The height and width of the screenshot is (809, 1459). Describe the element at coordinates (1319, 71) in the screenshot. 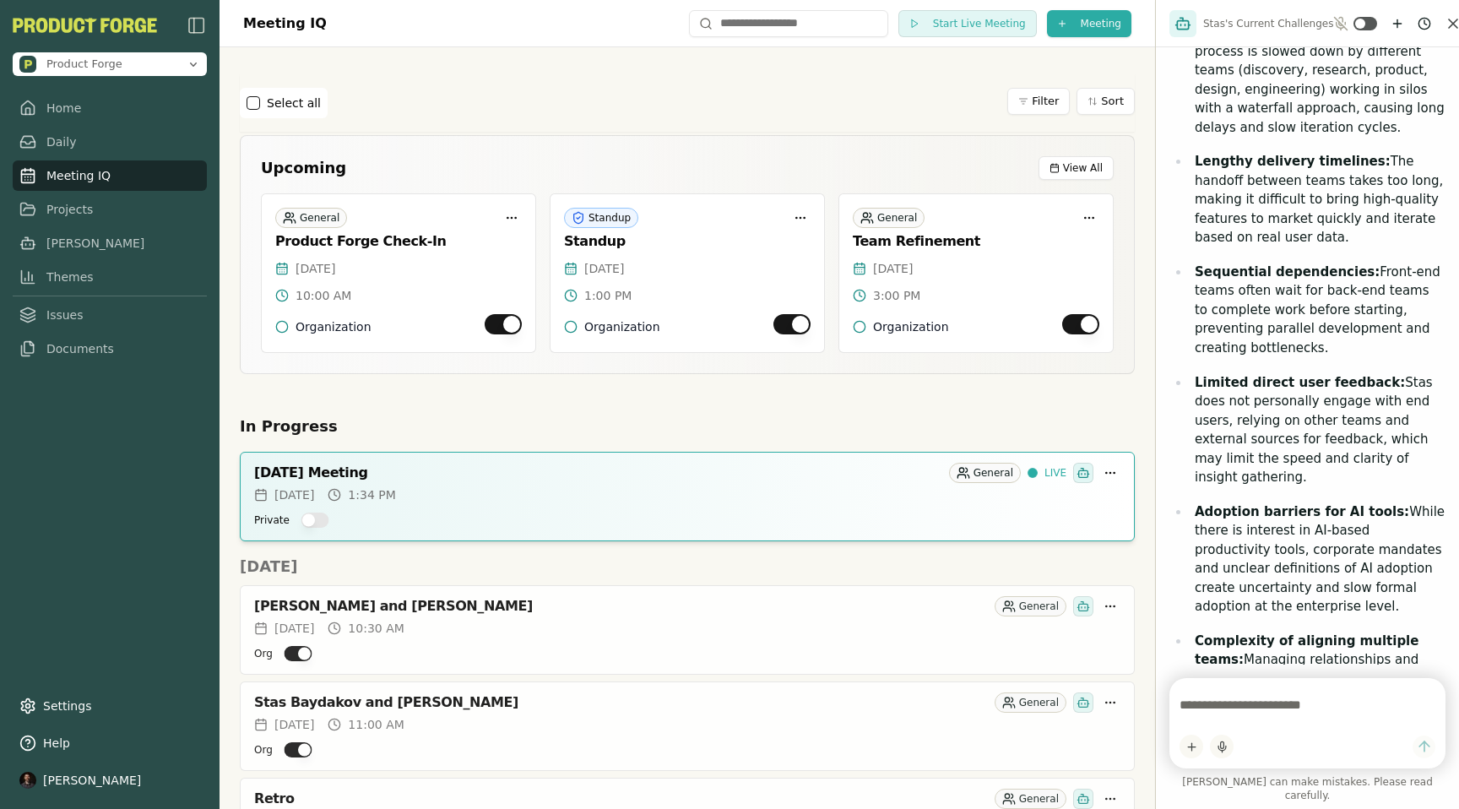

I see `p: The product development process is slowed down by different teams (discovery, research, product, ...` at that location.